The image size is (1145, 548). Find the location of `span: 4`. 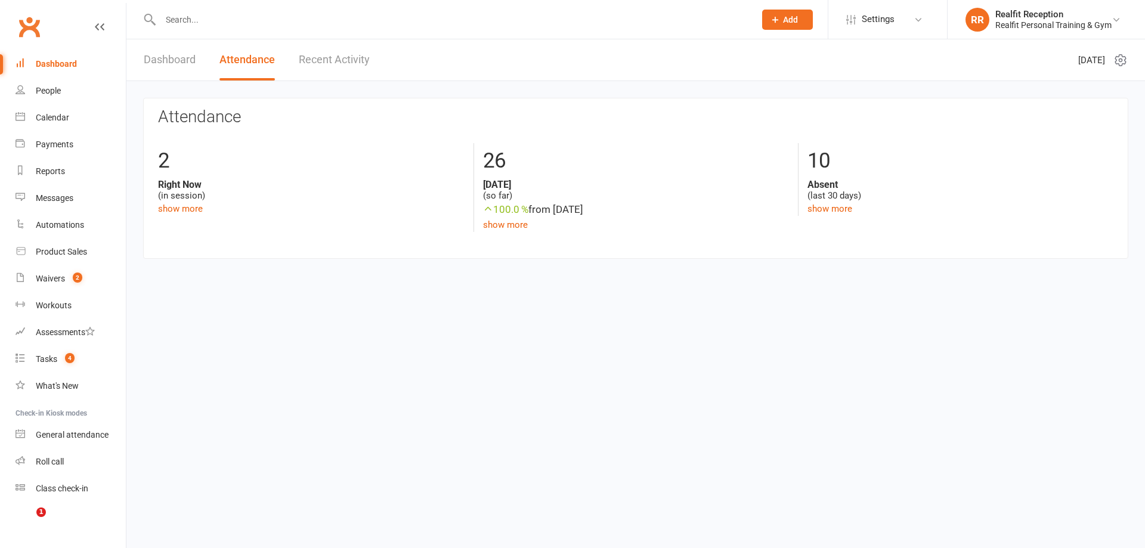

span: 4 is located at coordinates (70, 358).